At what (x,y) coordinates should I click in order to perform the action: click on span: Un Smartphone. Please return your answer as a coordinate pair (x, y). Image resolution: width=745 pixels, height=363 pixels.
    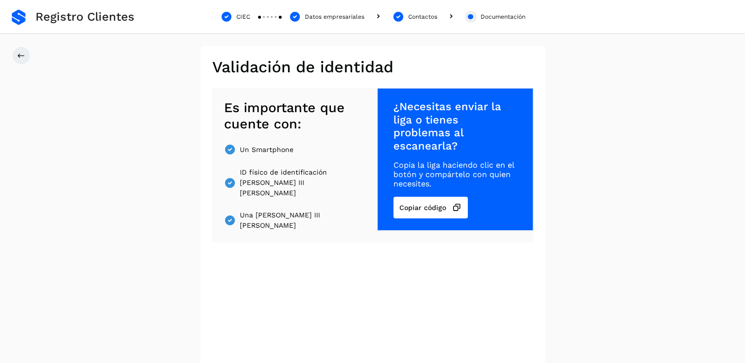
    Looking at the image, I should click on (266, 150).